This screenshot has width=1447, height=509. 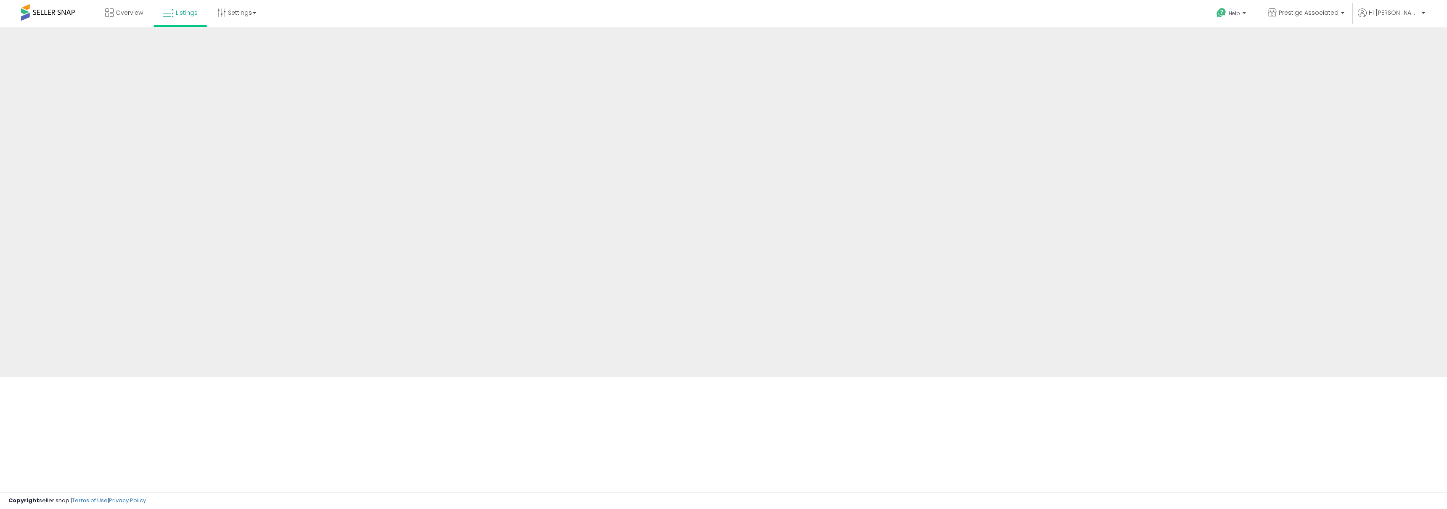 What do you see at coordinates (1221, 13) in the screenshot?
I see `i: Get Help` at bounding box center [1221, 13].